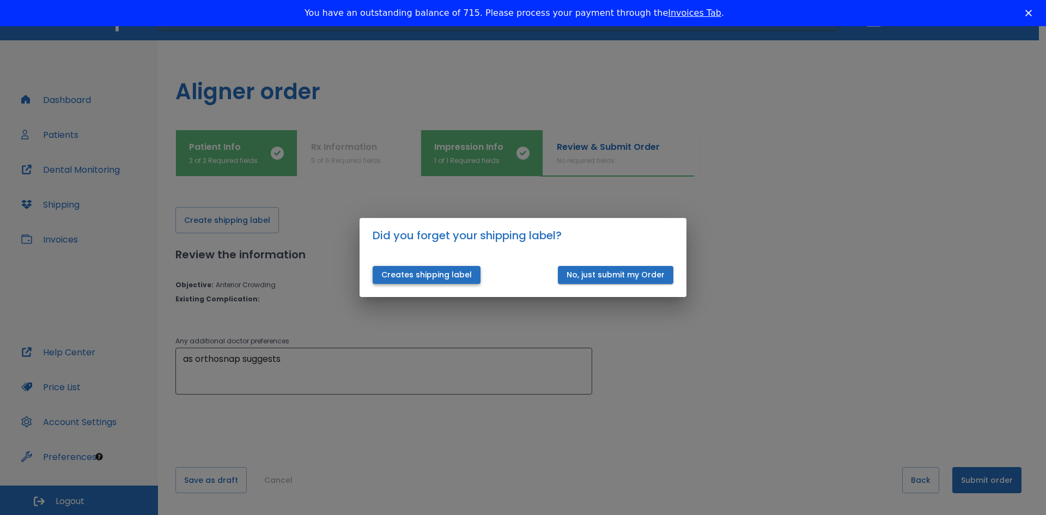 Image resolution: width=1046 pixels, height=515 pixels. What do you see at coordinates (695, 13) in the screenshot?
I see `a: Invoices Tab` at bounding box center [695, 13].